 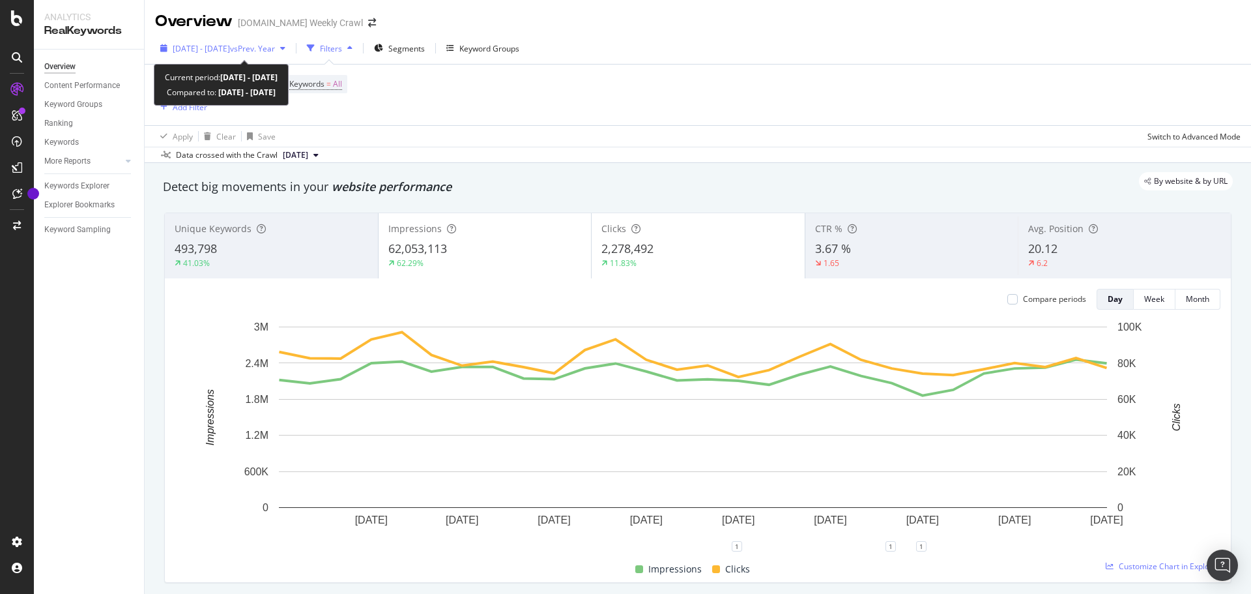 I want to click on span: Customize Chart in Explorer, so click(x=1170, y=566).